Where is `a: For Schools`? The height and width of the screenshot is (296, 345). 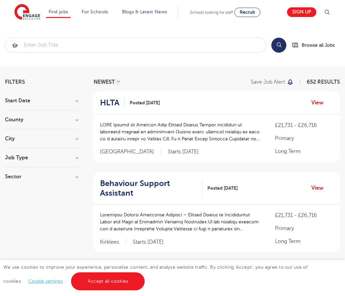
a: For Schools is located at coordinates (95, 12).